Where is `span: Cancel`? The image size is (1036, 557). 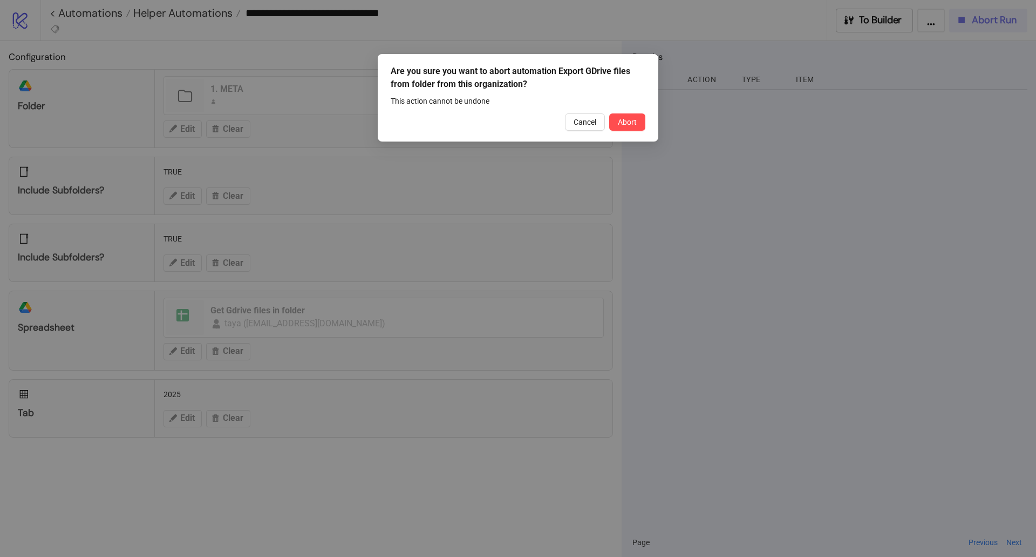
span: Cancel is located at coordinates (585, 122).